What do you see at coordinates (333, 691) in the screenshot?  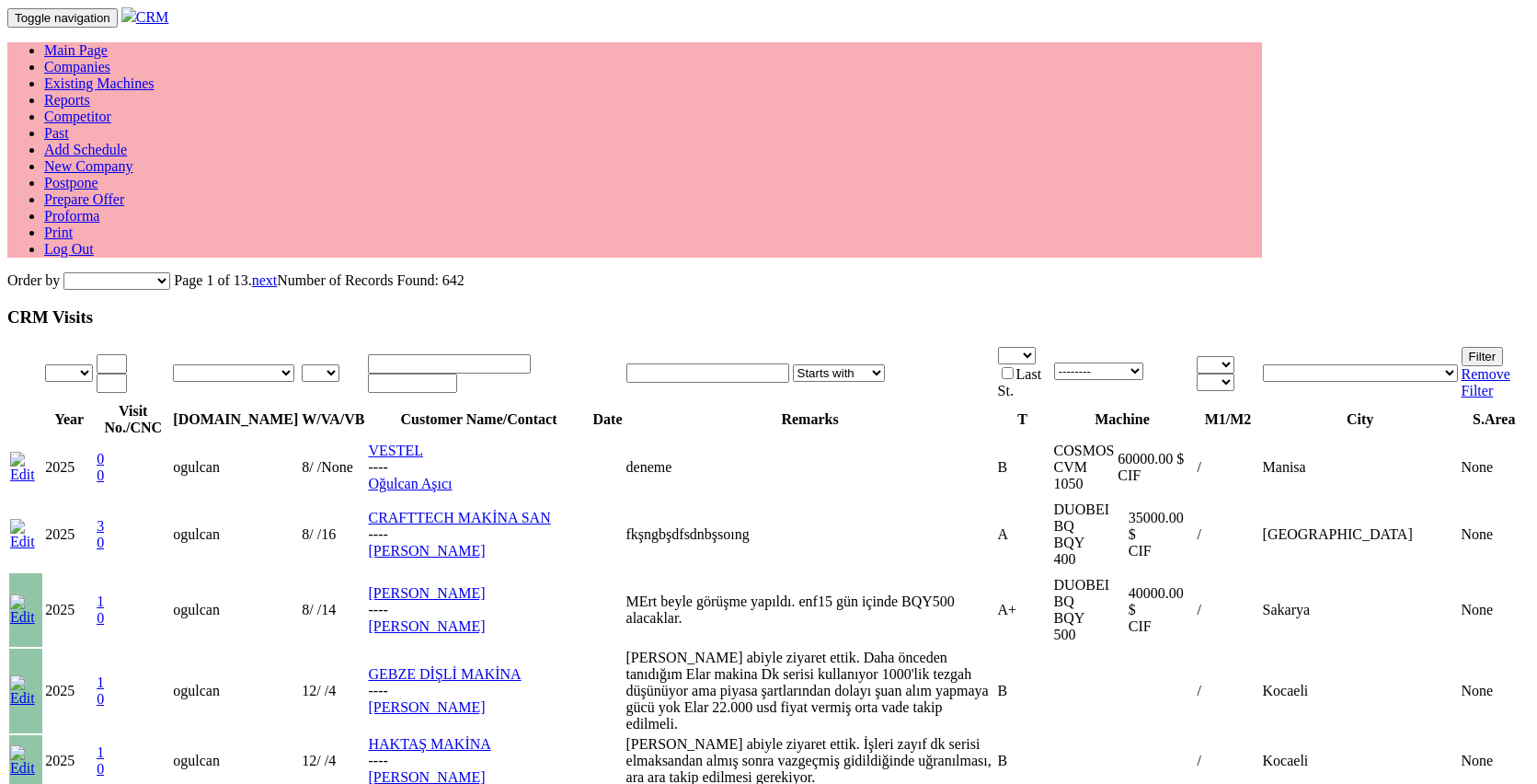 I see `td: 12/ /4` at bounding box center [333, 691].